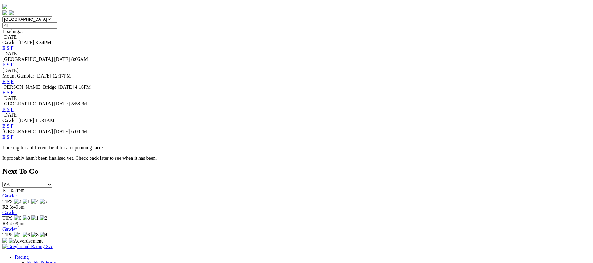 This screenshot has height=263, width=593. I want to click on input: Select date, so click(30, 25).